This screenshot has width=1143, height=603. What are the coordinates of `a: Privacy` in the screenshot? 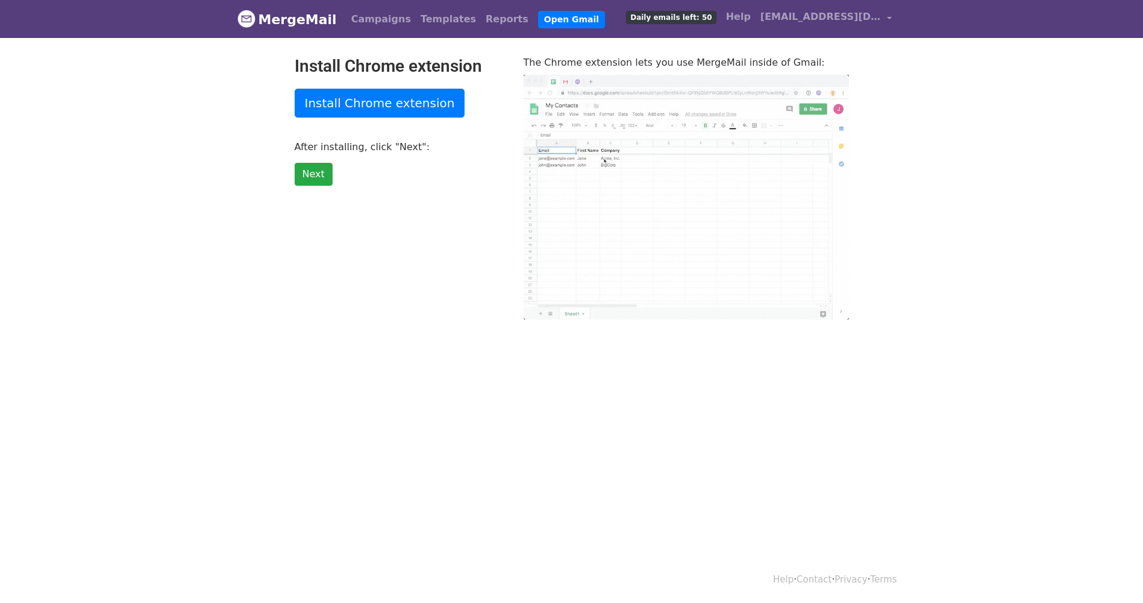 It's located at (851, 579).